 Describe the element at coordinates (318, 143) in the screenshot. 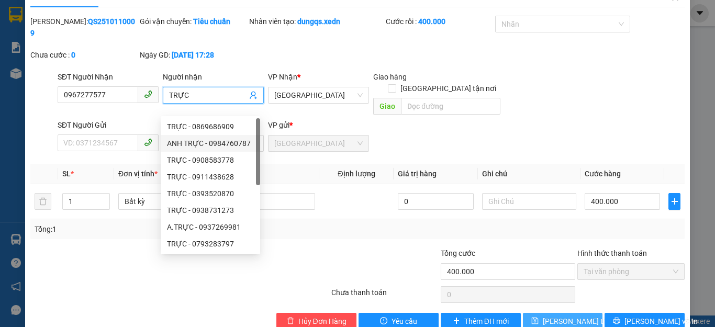

I see `span: Quảng Sơn` at that location.